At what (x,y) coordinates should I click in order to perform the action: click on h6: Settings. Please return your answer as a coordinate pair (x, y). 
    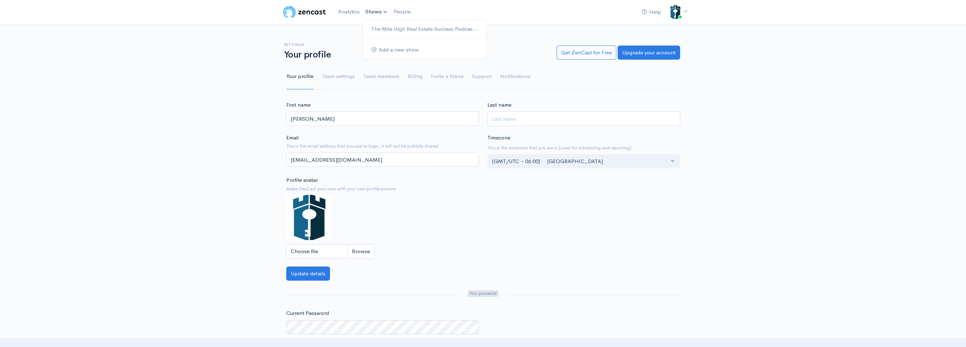
    Looking at the image, I should click on (416, 44).